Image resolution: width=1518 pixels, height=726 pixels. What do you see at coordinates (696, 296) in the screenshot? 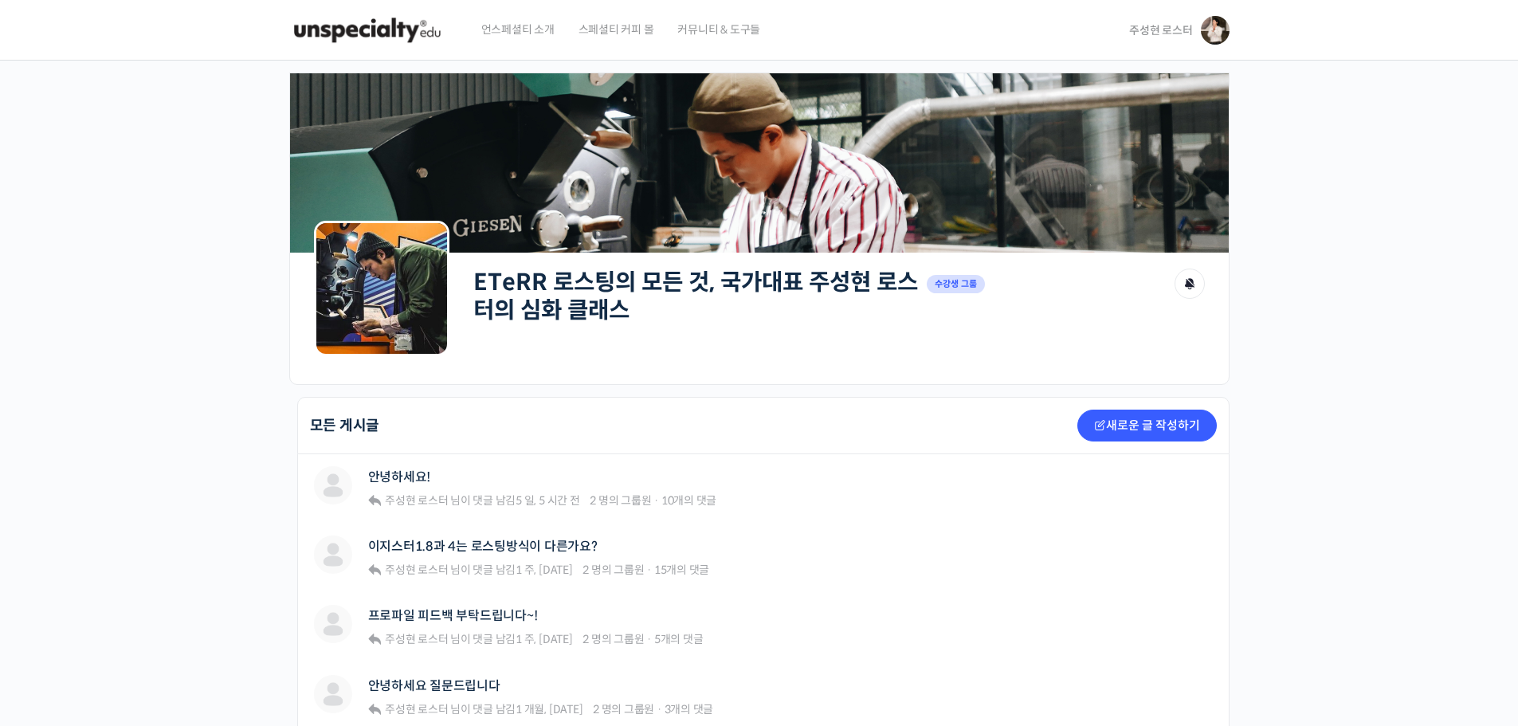
I see `h2: ETeRR 로스팅의 모든 것, 국가대표 주성현 로스터의 심화 클래스` at bounding box center [696, 296].